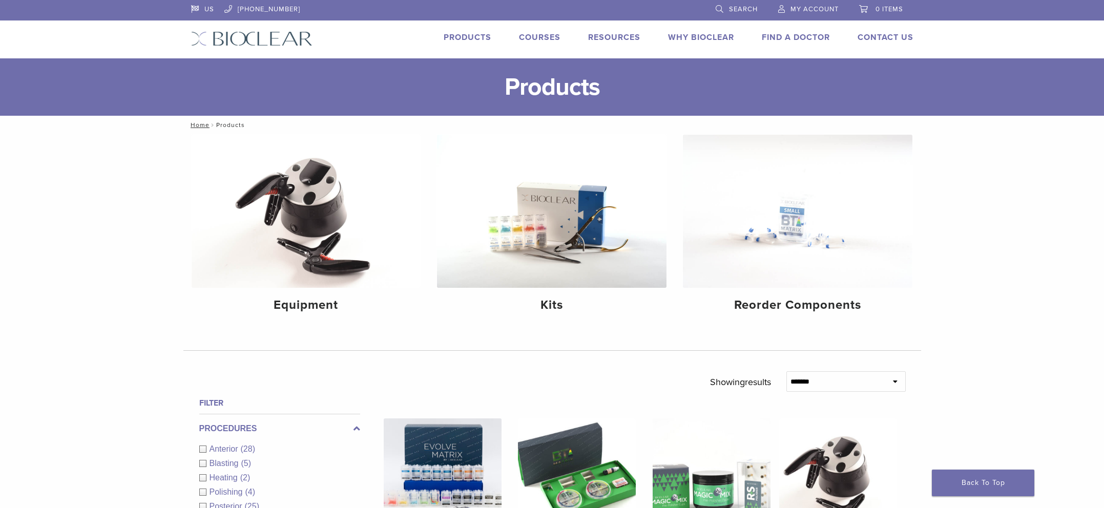 This screenshot has width=1104, height=508. Describe the element at coordinates (252, 38) in the screenshot. I see `img: Bioclear` at that location.